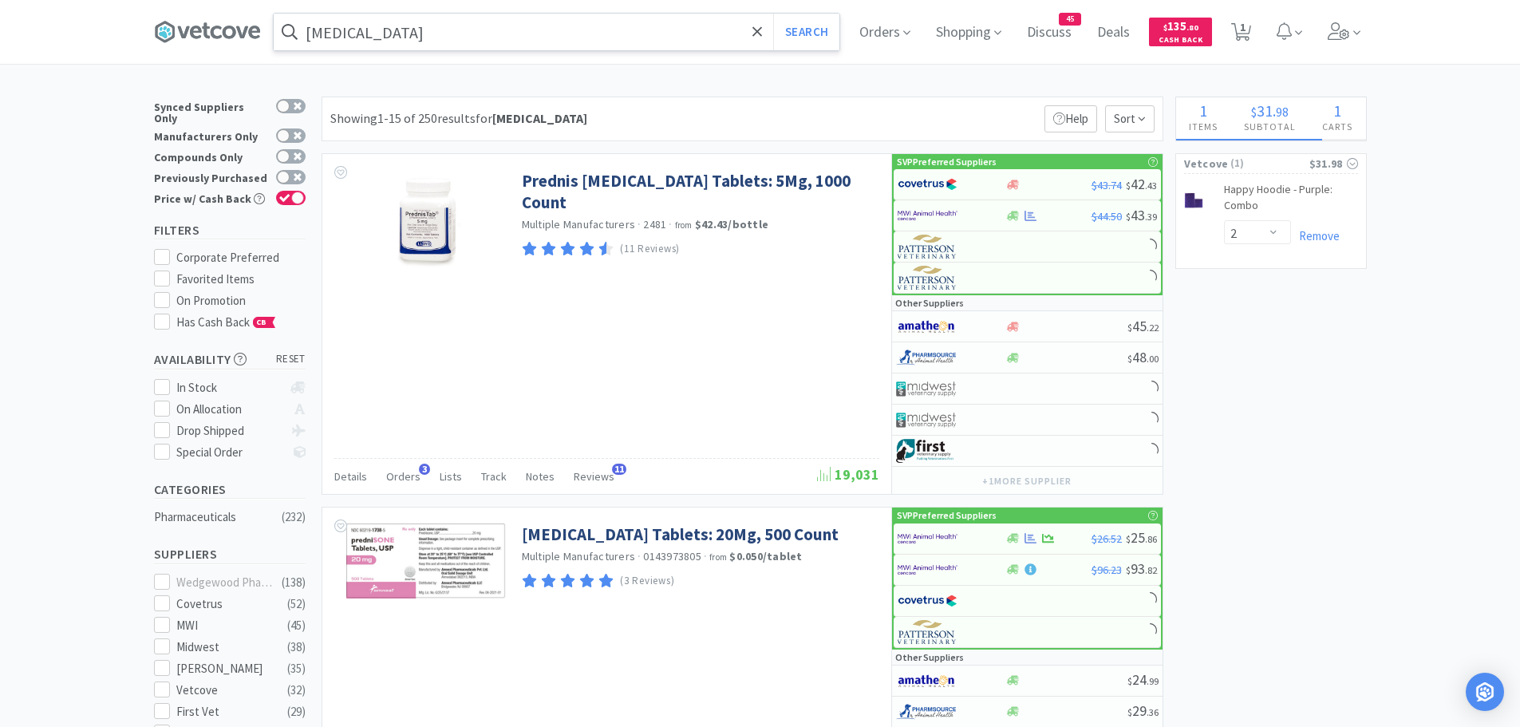 The width and height of the screenshot is (1520, 727). What do you see at coordinates (226, 322) in the screenshot?
I see `span: Has Cash Back` at bounding box center [226, 322].